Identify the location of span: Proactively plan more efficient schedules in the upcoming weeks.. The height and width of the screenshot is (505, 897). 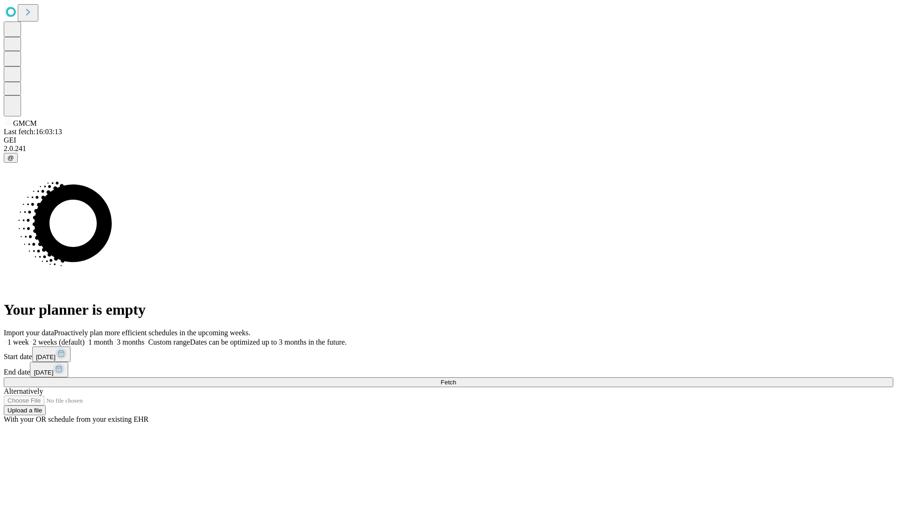
(152, 332).